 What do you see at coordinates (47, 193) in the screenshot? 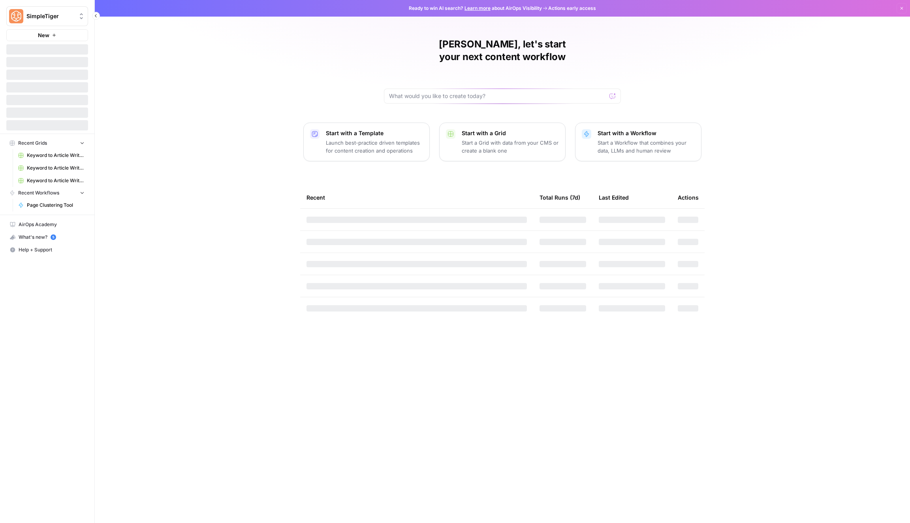
I see `button: Recent Workflows` at bounding box center [47, 193].